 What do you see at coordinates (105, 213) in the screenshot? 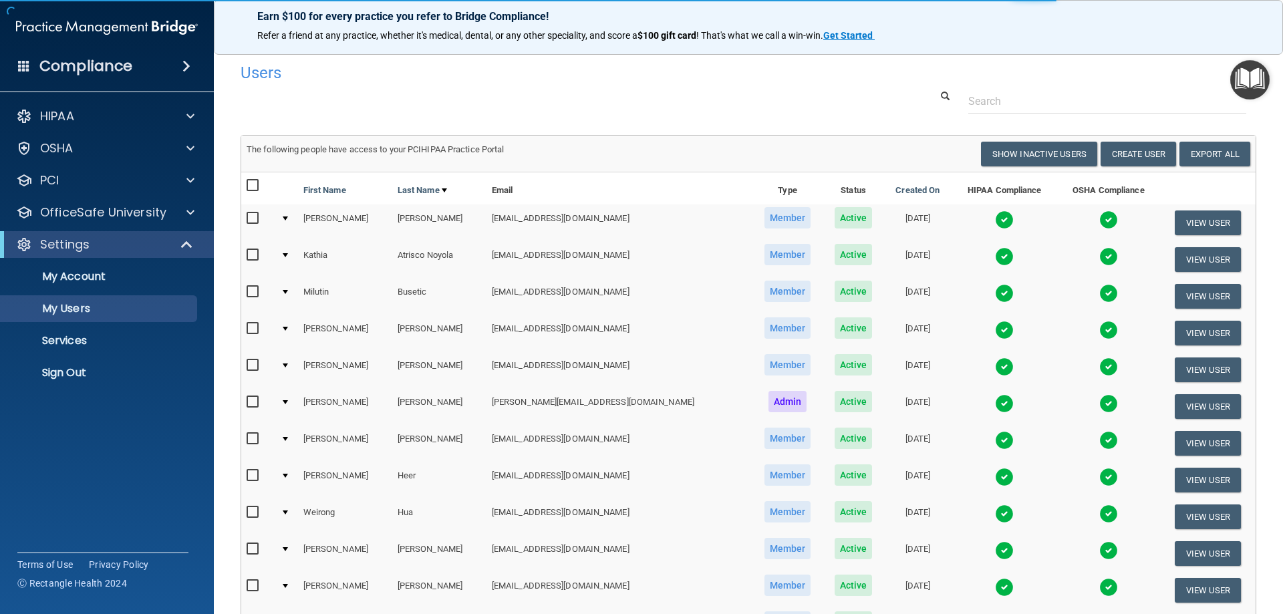
I see `a: OfficeSafe University` at bounding box center [105, 213].